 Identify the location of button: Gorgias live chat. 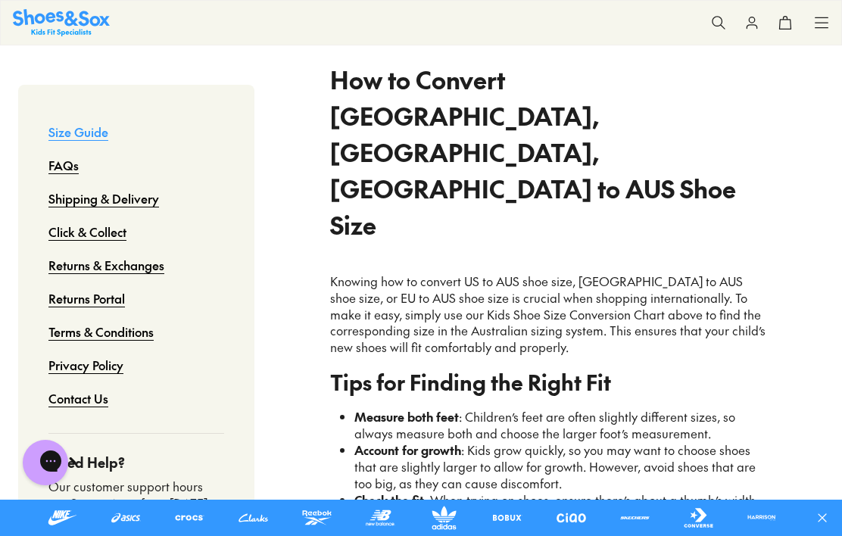
(30, 28).